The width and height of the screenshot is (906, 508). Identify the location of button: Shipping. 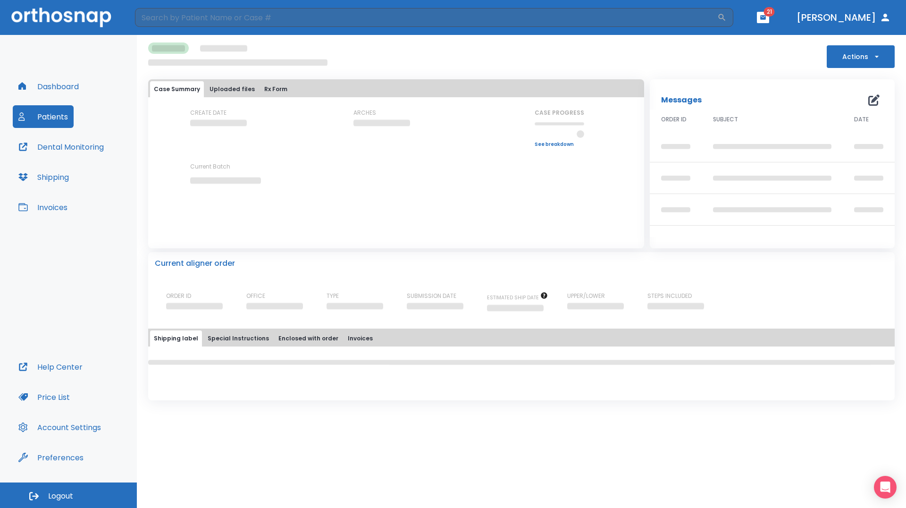
(43, 177).